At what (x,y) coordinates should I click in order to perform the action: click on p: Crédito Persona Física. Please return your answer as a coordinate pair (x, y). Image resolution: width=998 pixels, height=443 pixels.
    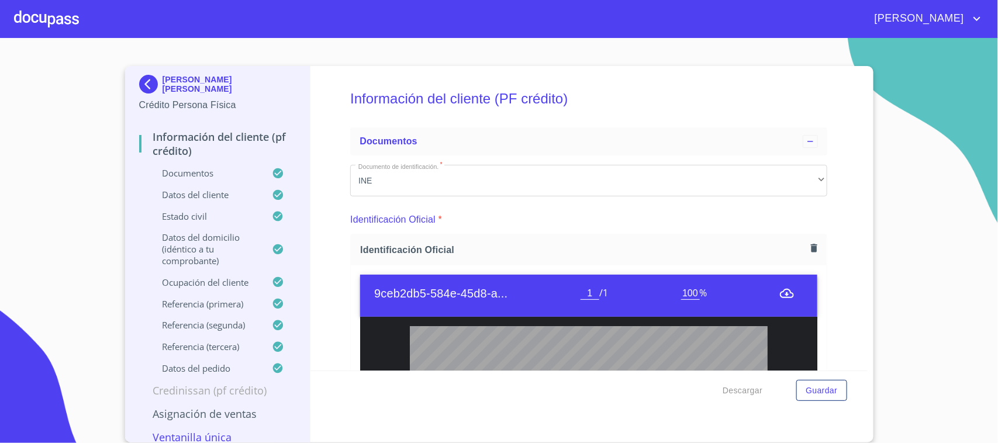
    Looking at the image, I should click on (217, 105).